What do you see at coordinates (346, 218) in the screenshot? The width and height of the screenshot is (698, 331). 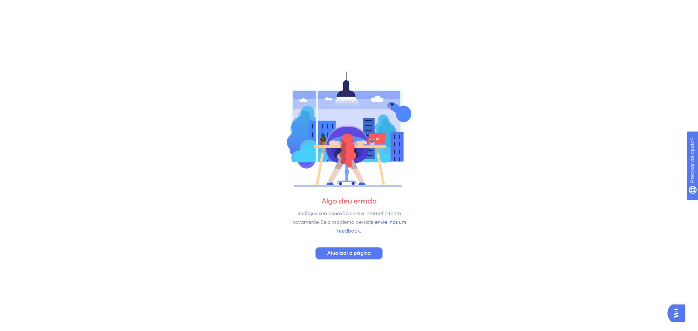 I see `font: Verifique sua conexão com a internet e tente novamente. Se o problema persistir,` at bounding box center [346, 218].